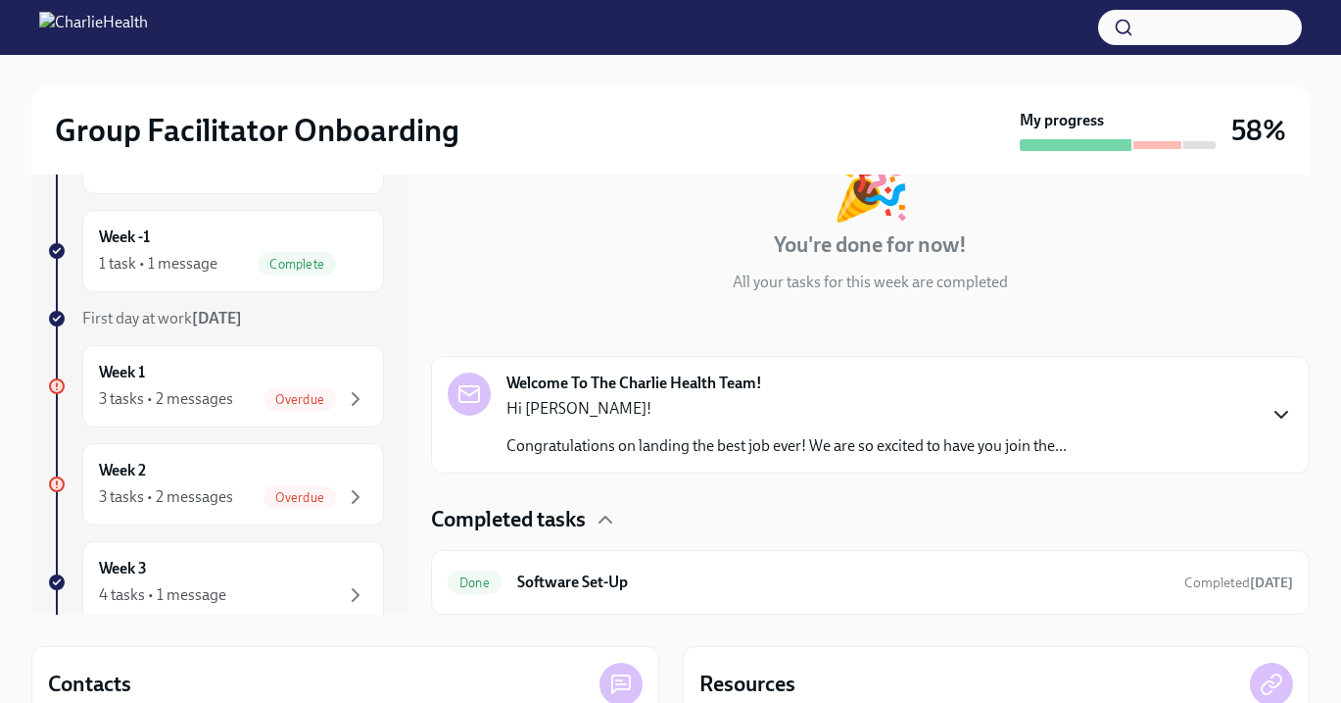 The width and height of the screenshot is (1341, 703). I want to click on span: August 6th, 2025 12:24, so click(1239, 582).